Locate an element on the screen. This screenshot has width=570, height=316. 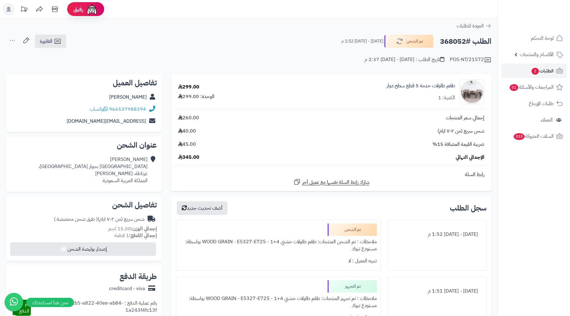
div: شحن سريع (من ٢-٧ ايام) is located at coordinates (99, 219).